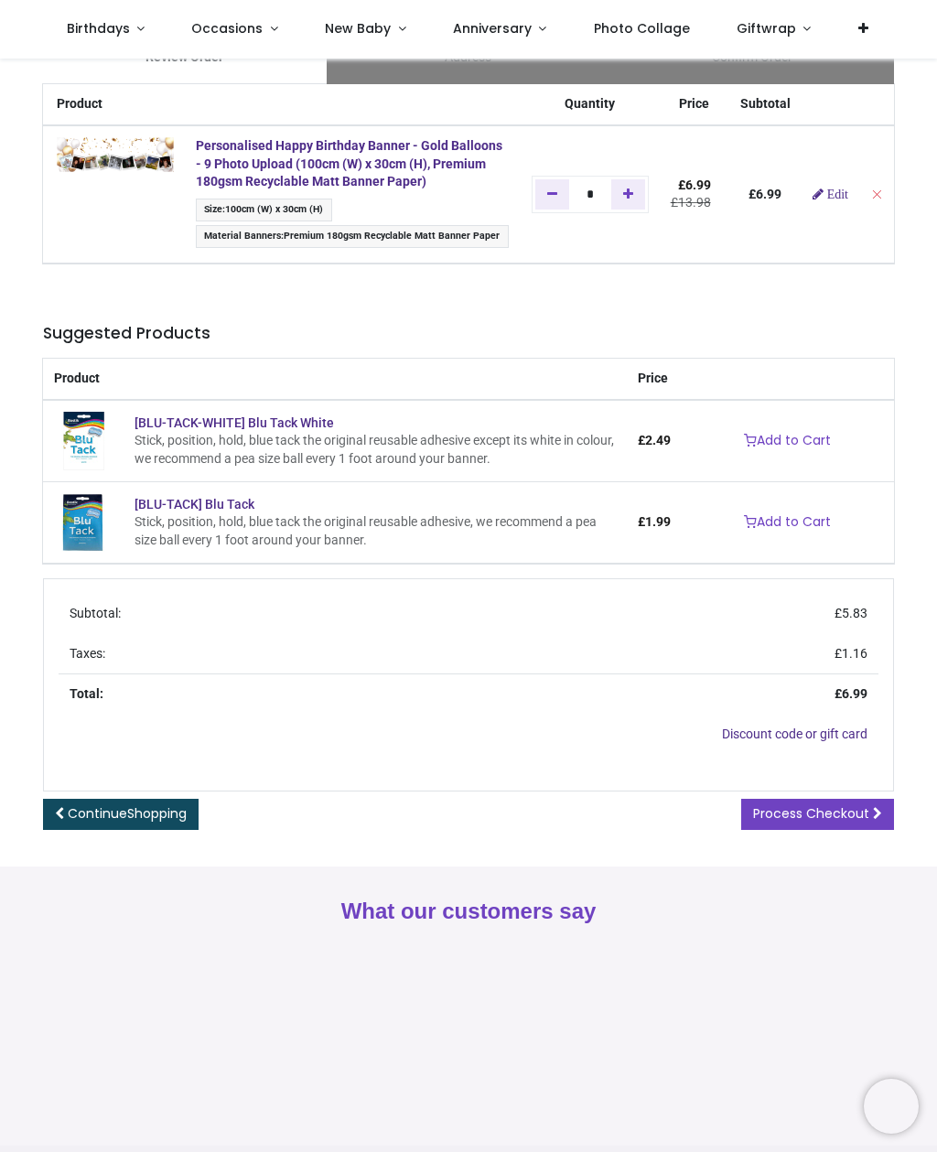 The width and height of the screenshot is (937, 1152). I want to click on a: Process Checkout, so click(817, 814).